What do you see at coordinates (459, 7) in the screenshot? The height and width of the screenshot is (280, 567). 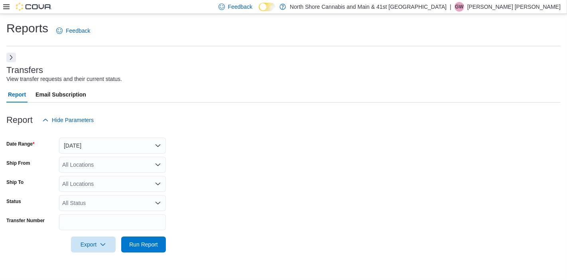 I see `span: GW` at bounding box center [459, 7].